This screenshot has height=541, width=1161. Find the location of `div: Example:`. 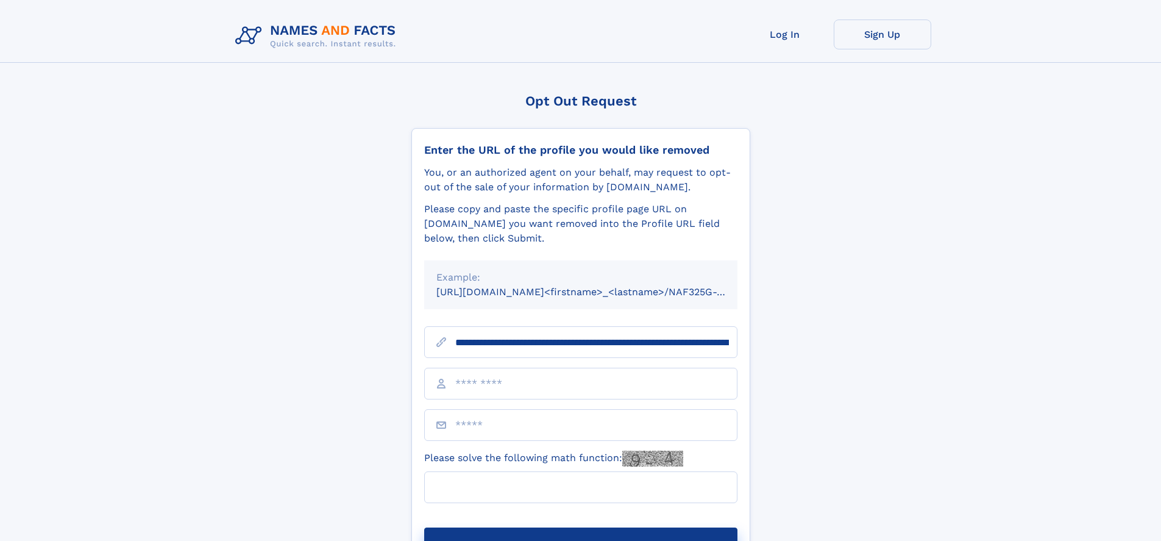

div: Example: is located at coordinates (581, 277).